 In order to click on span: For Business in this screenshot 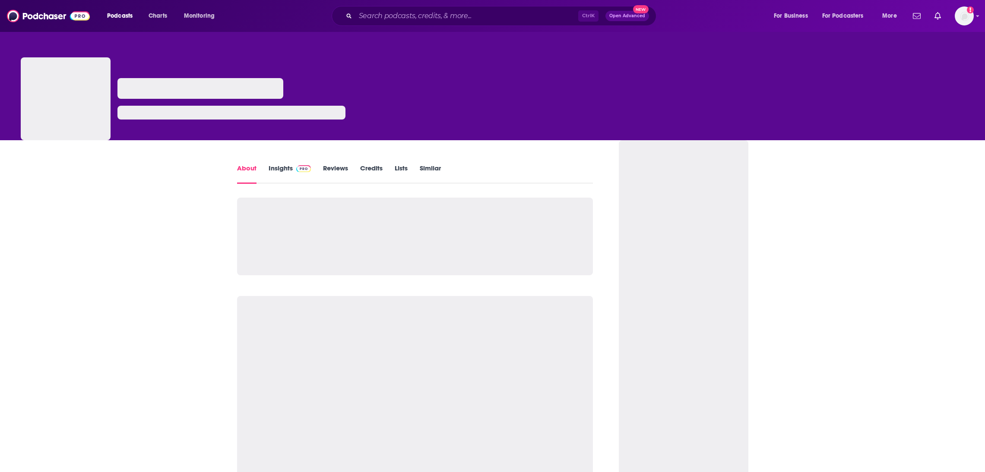, I will do `click(791, 16)`.